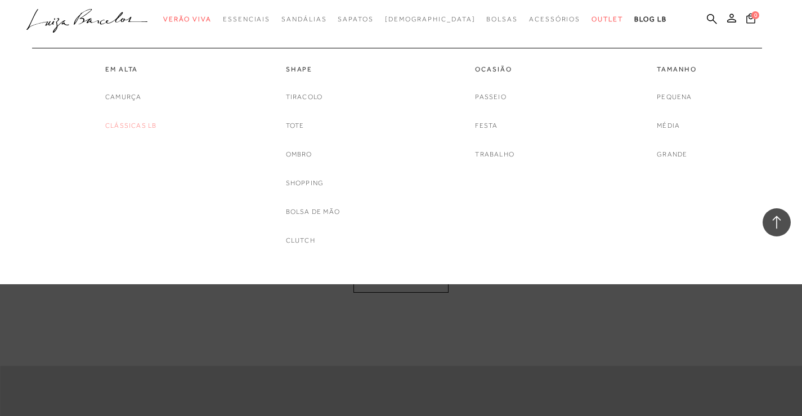 This screenshot has width=802, height=416. What do you see at coordinates (608, 19) in the screenshot?
I see `span: Outlet` at bounding box center [608, 19].